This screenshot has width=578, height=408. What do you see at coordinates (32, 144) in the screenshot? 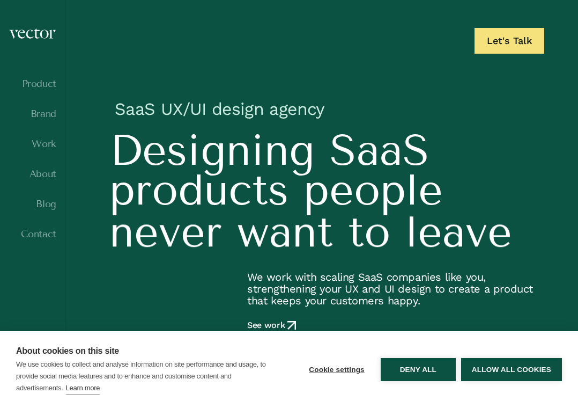
I see `a: Work` at bounding box center [32, 144].